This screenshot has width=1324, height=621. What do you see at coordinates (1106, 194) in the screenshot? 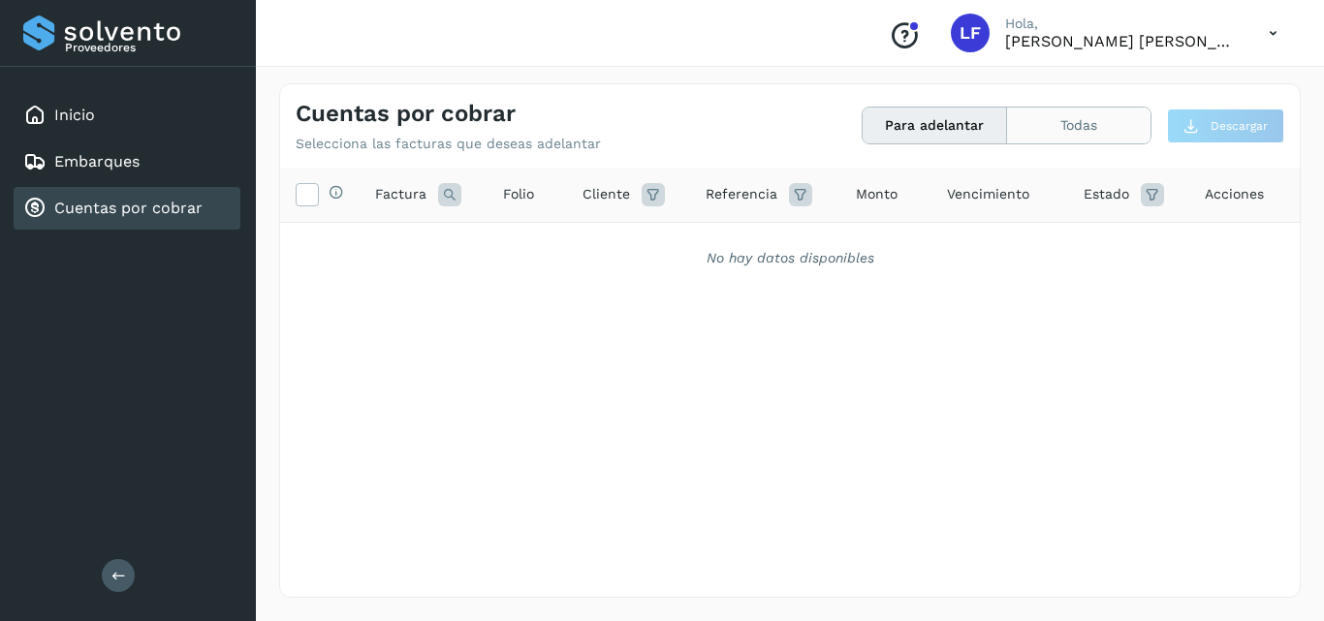
I see `span: Estado` at bounding box center [1106, 194].